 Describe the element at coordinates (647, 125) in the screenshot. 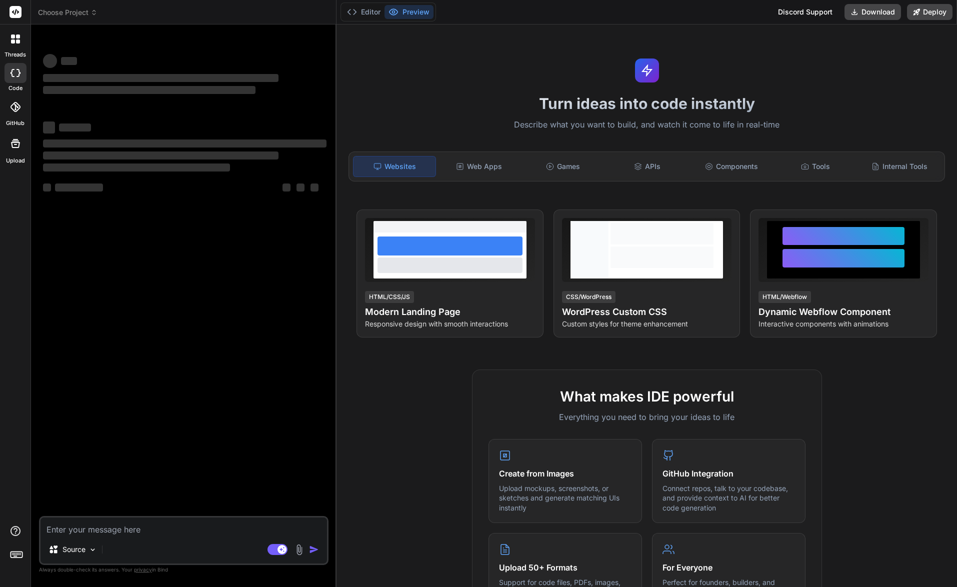

I see `p: Describe what you want to build, and watch it come to life in real-time` at that location.